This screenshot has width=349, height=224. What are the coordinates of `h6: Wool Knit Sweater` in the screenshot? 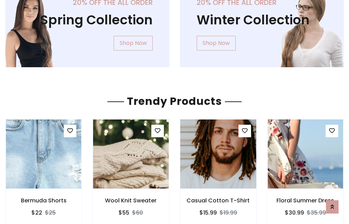 It's located at (131, 201).